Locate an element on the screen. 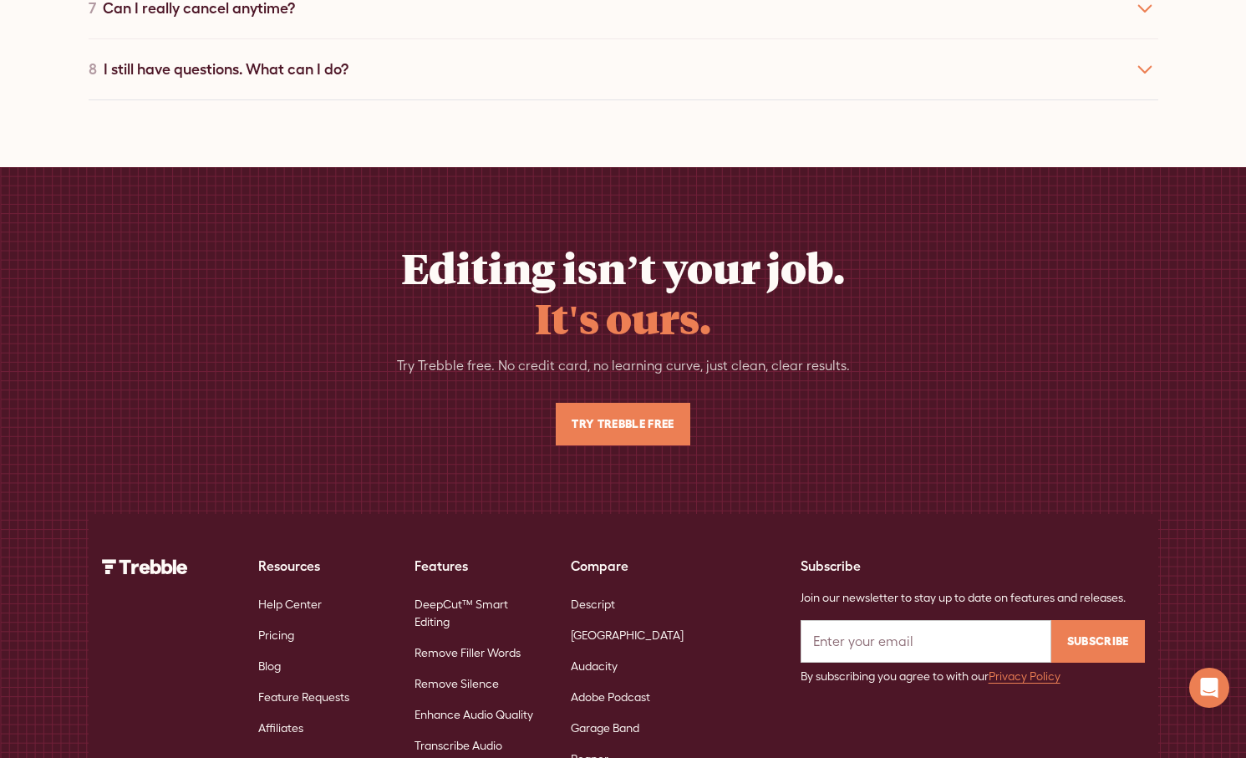 The height and width of the screenshot is (758, 1246). form: Email Form is located at coordinates (973, 653).